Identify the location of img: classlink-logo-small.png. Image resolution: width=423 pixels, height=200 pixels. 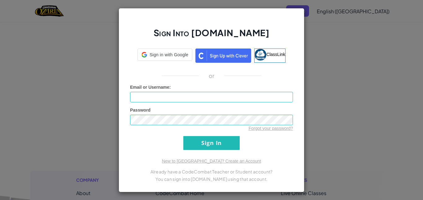
(260, 55).